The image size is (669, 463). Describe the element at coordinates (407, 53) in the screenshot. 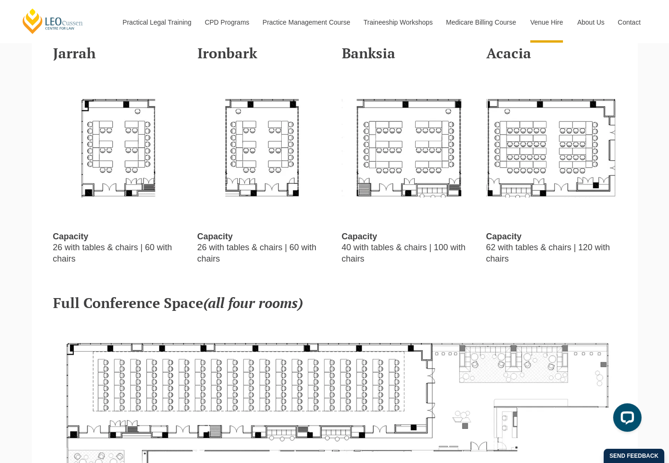

I see `h3: Banksia` at that location.